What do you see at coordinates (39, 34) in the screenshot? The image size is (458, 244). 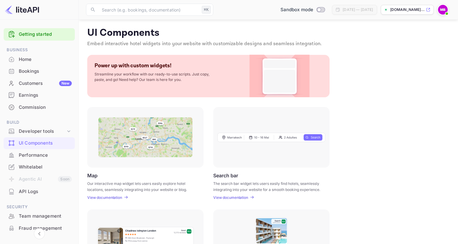 I see `div: Getting started` at bounding box center [39, 34].